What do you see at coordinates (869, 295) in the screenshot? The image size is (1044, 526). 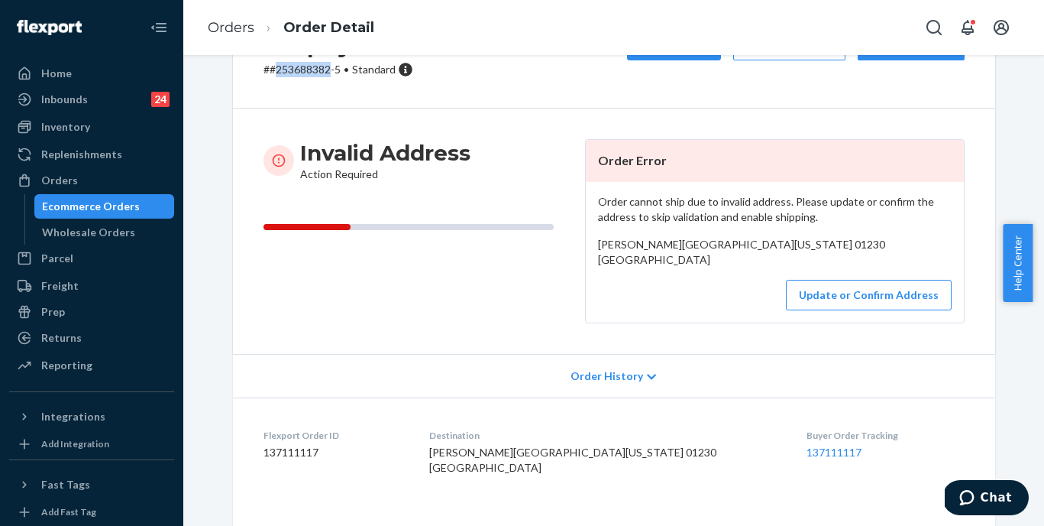 I see `button: Update or Confirm Address` at bounding box center [869, 295].